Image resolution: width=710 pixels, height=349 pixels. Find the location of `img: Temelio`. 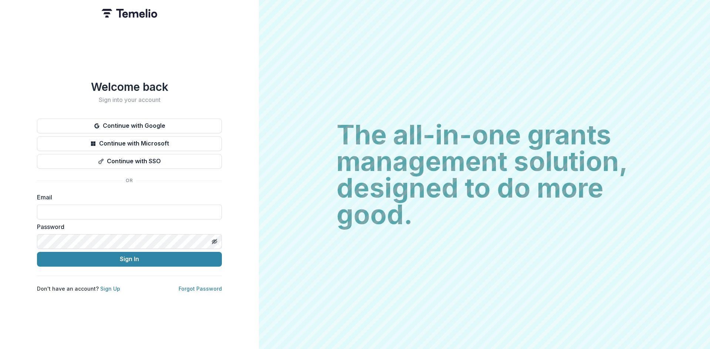

img: Temelio is located at coordinates (129, 13).